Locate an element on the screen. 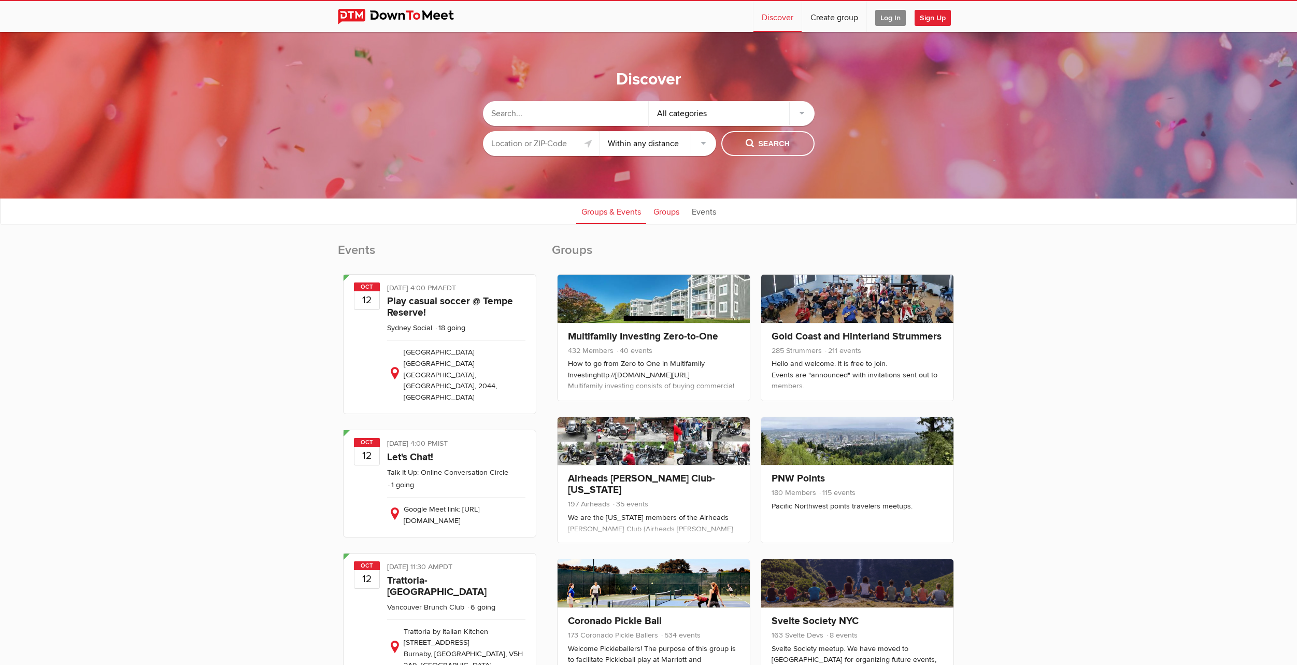 The height and width of the screenshot is (665, 1297). span: Search is located at coordinates (767, 144).